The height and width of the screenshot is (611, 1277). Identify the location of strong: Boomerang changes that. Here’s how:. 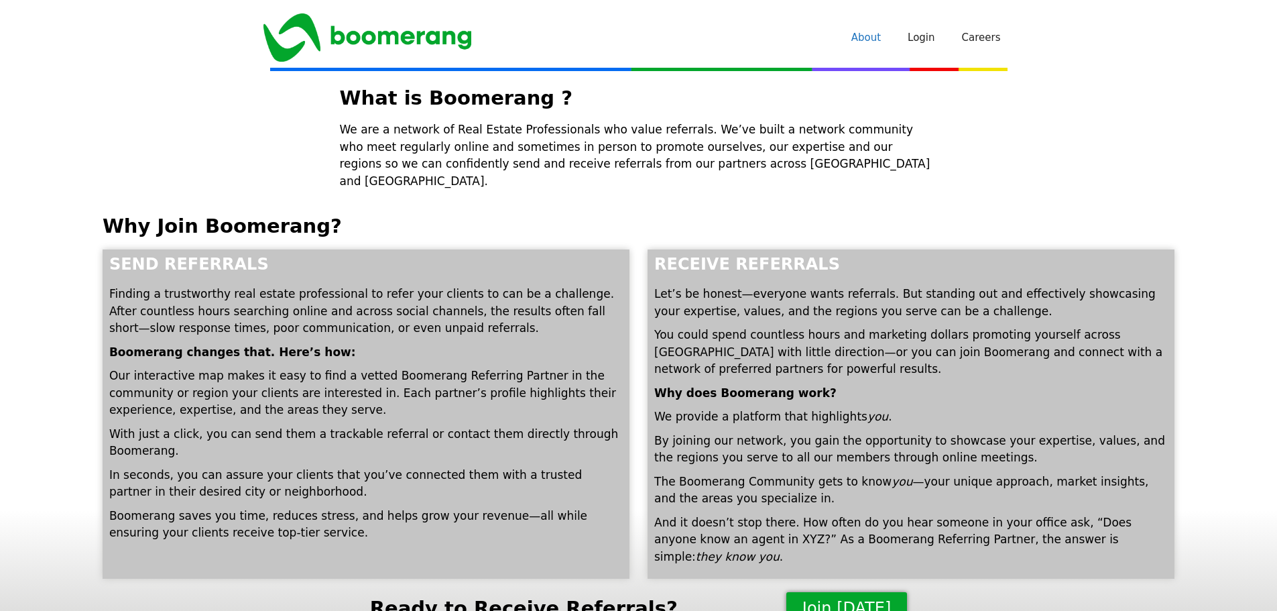
(233, 352).